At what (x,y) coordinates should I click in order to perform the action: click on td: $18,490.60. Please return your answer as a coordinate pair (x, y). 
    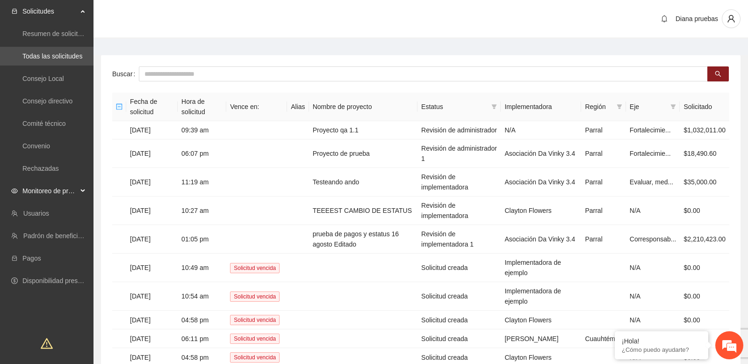
    Looking at the image, I should click on (704, 153).